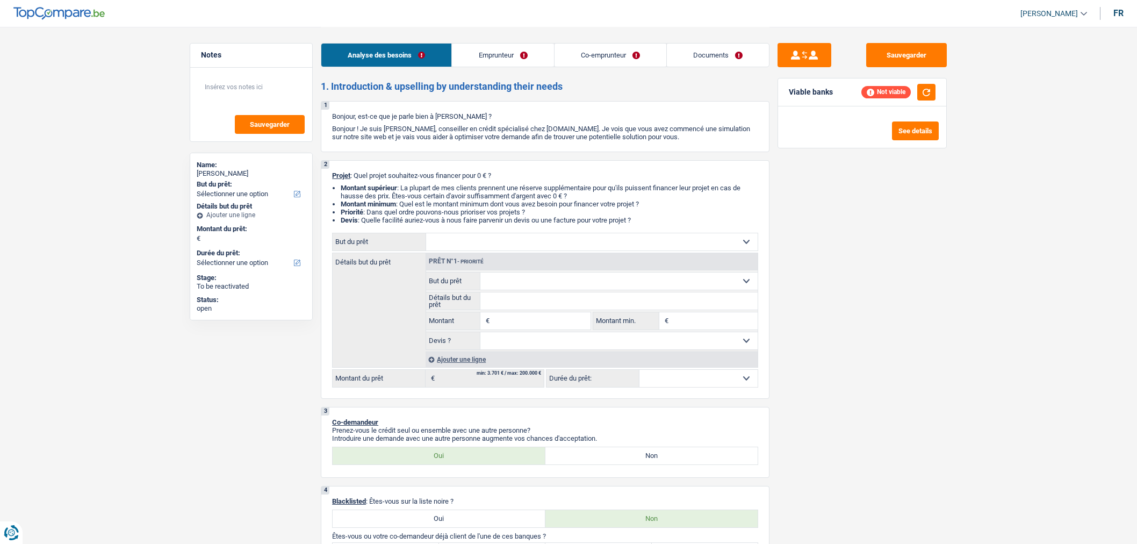 This screenshot has width=1137, height=544. I want to click on label: Montant, so click(453, 321).